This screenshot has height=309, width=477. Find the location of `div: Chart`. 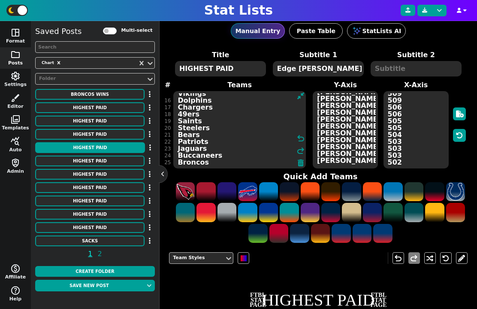

div: Chart is located at coordinates (47, 63).